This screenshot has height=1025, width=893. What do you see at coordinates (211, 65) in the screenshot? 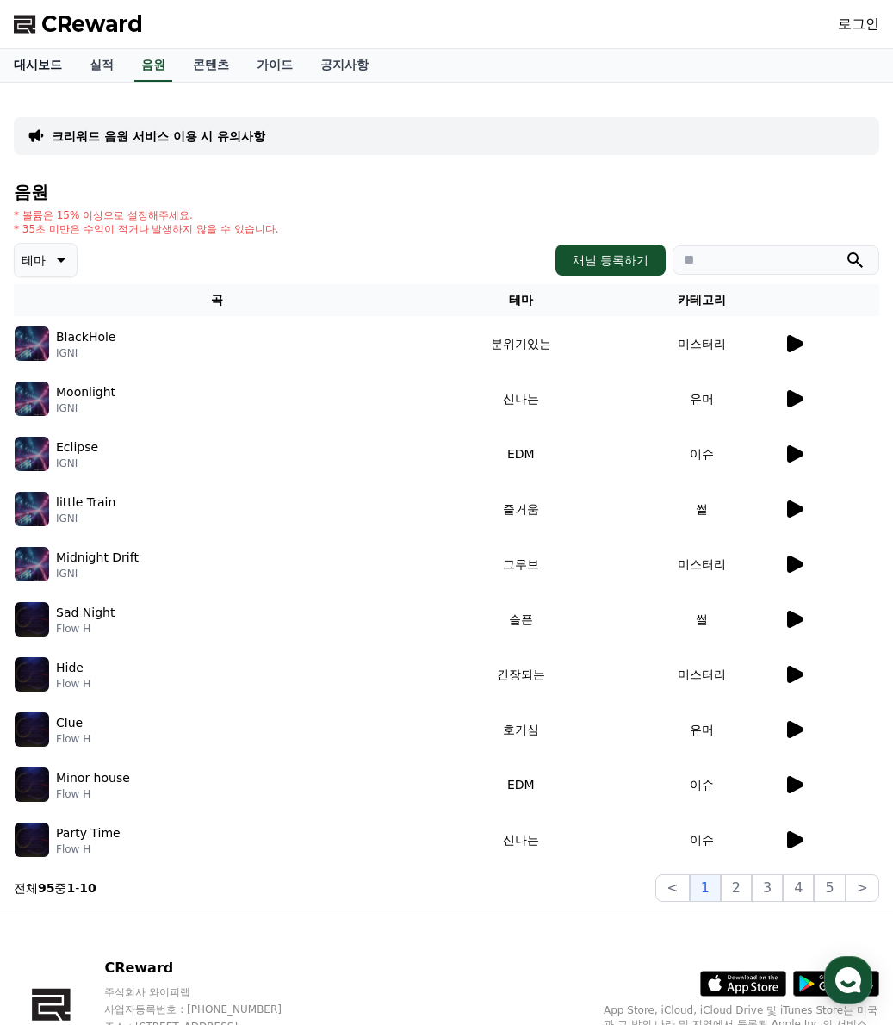
I see `a: 콘텐츠` at bounding box center [211, 65].